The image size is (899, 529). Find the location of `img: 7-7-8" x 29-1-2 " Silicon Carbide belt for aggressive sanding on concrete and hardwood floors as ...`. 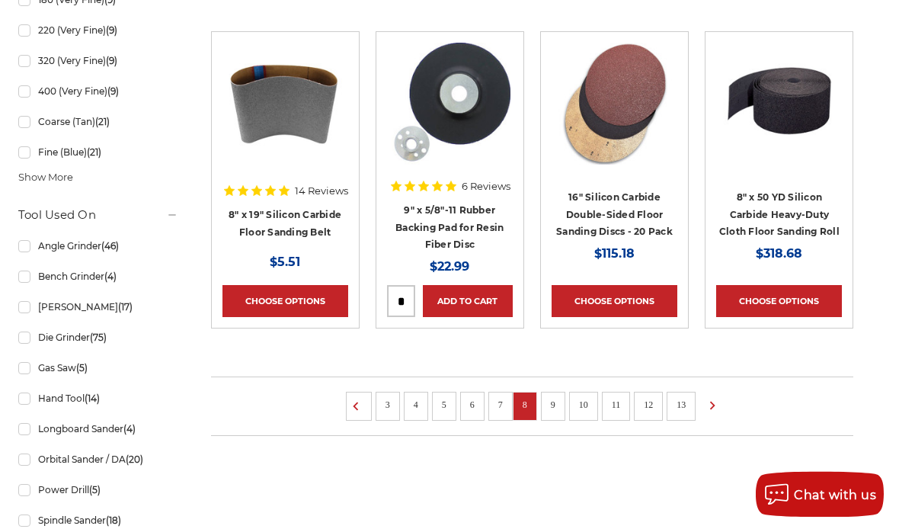

img: 7-7-8" x 29-1-2 " Silicon Carbide belt for aggressive sanding on concrete and hardwood floors as ... is located at coordinates (285, 104).